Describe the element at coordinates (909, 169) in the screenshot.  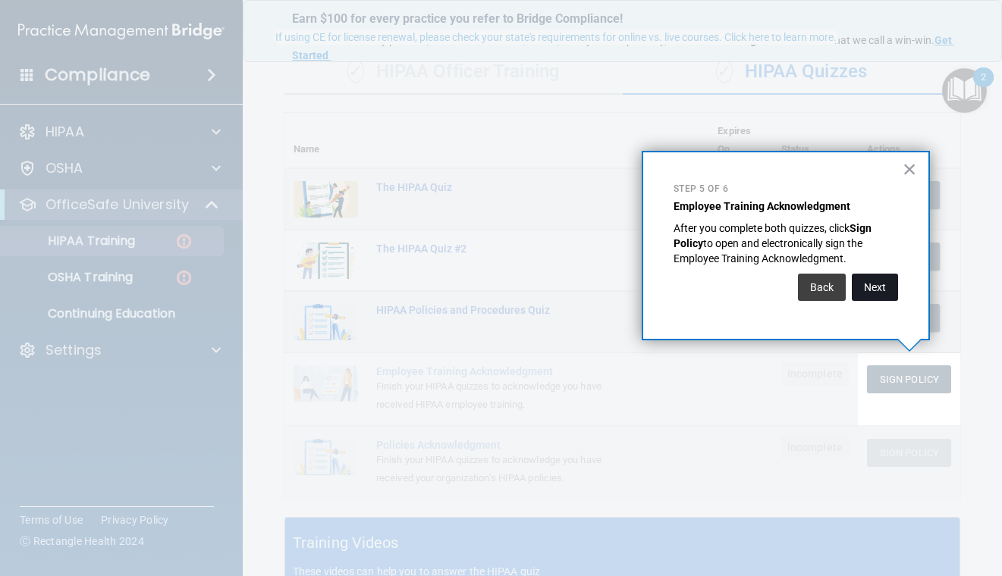
I see `button: Close` at that location.